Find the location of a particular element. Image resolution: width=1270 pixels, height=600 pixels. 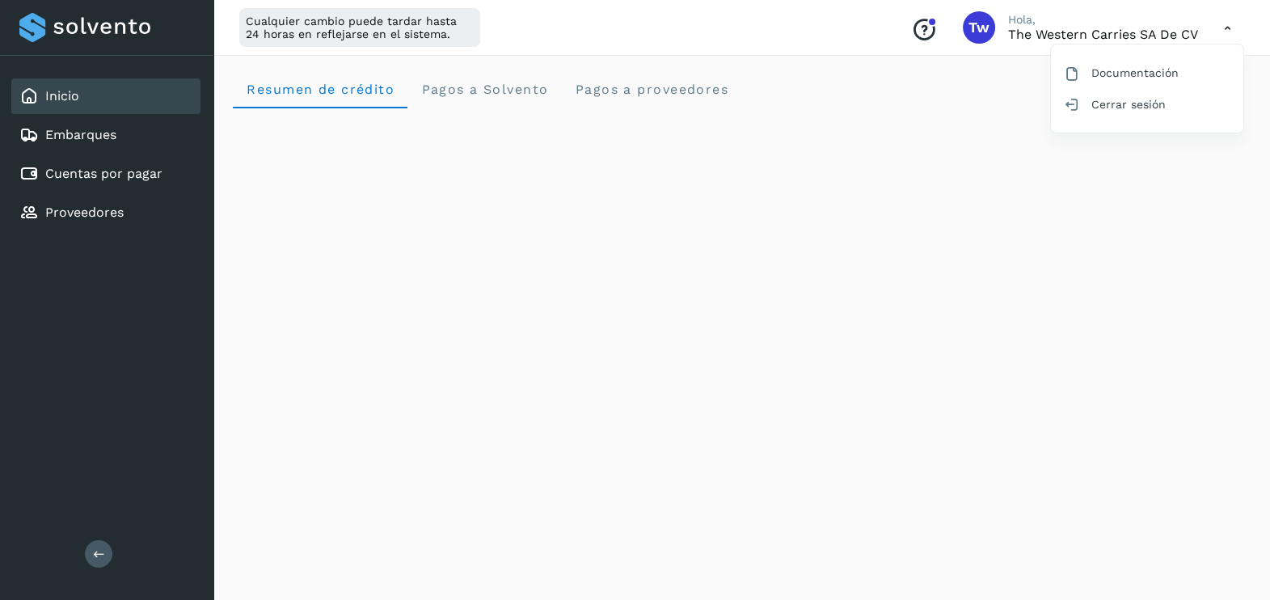

div: Inicio is located at coordinates (106, 96).